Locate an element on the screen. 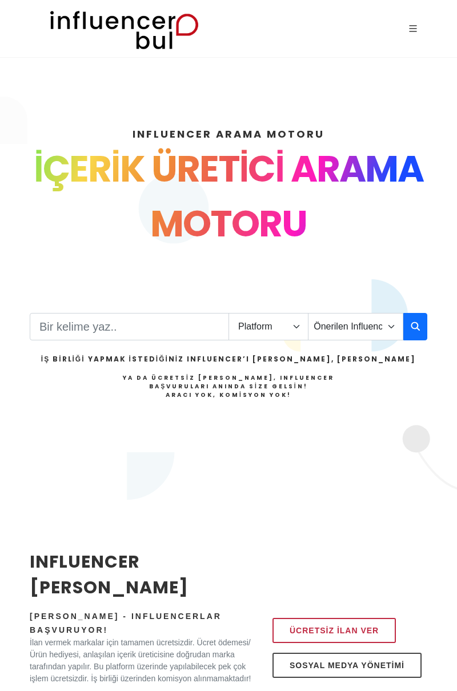 Image resolution: width=457 pixels, height=691 pixels. span: Ücretsiz İlan Ver is located at coordinates (334, 630).